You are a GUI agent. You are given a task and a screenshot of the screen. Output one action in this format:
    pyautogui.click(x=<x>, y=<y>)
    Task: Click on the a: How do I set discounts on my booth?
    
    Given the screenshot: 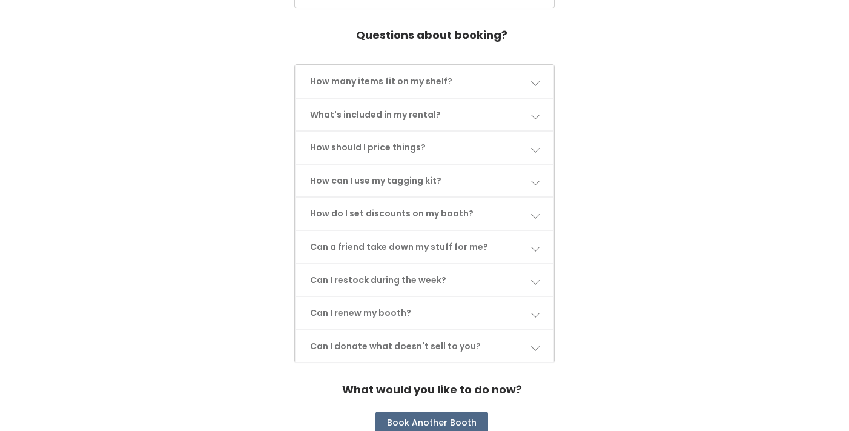 What is the action you would take?
    pyautogui.click(x=425, y=213)
    